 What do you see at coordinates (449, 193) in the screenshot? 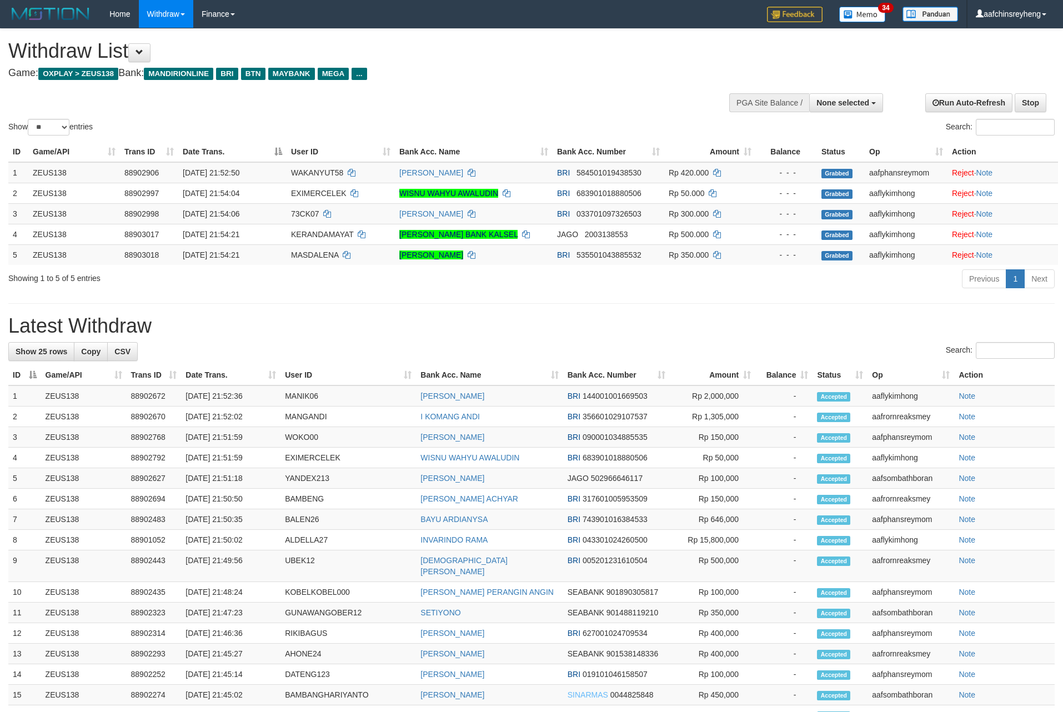
I see `a: WISNU WAHYU AWALUDIN` at bounding box center [449, 193].